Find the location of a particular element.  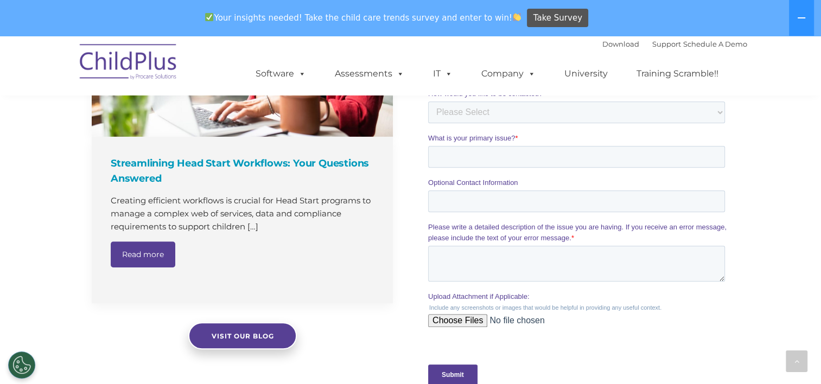

a: Schedule A Demo is located at coordinates (715, 44).